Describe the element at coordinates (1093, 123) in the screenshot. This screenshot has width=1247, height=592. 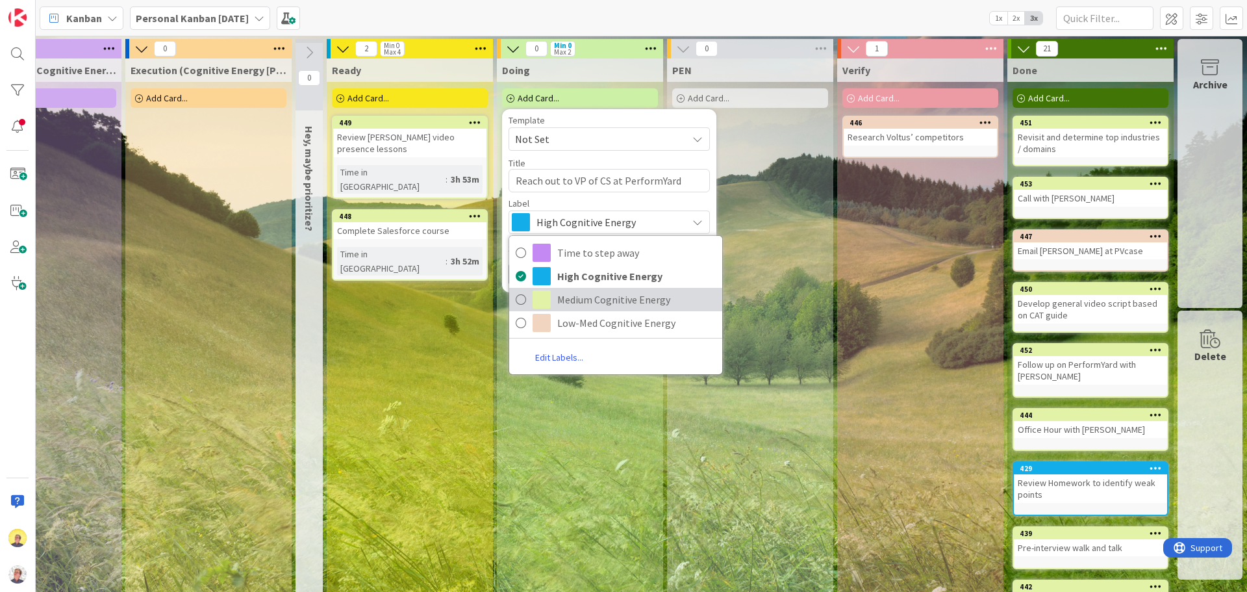
I see `div: 451` at that location.